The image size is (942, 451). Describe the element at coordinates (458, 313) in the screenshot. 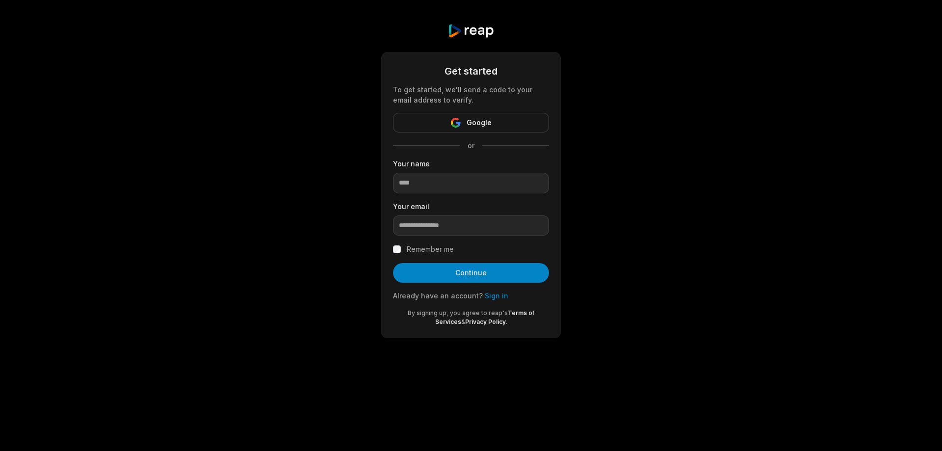

I see `span: By signing up, you agree to reap's` at that location.